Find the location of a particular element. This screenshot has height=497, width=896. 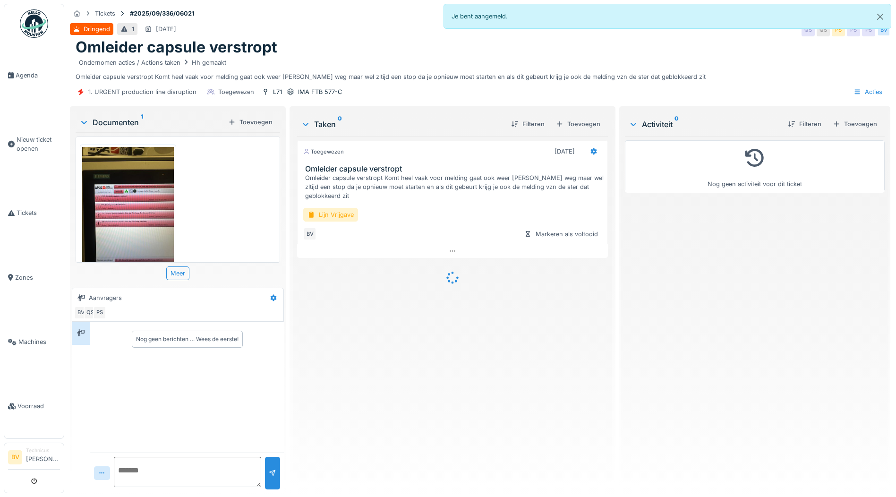

div: Aanvragers is located at coordinates (105, 297).